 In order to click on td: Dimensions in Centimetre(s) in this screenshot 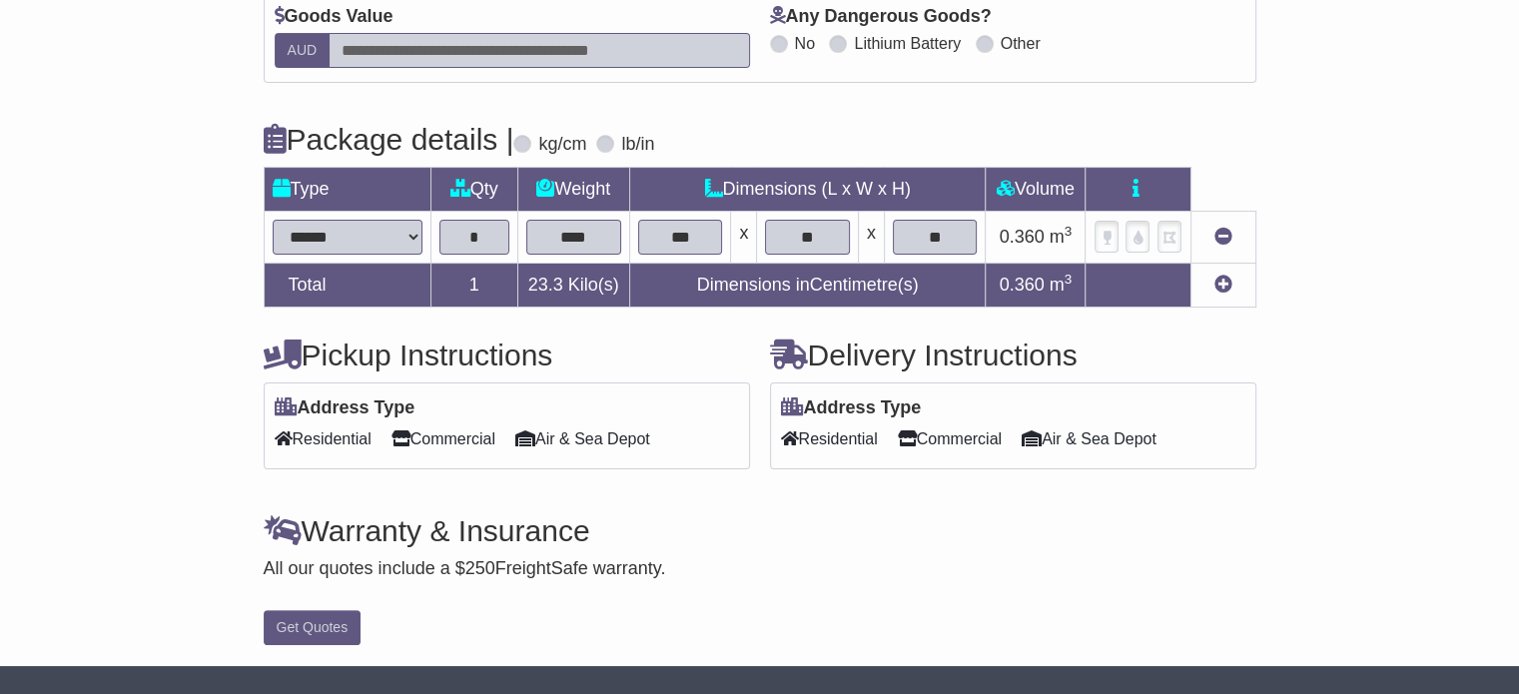, I will do `click(807, 285)`.